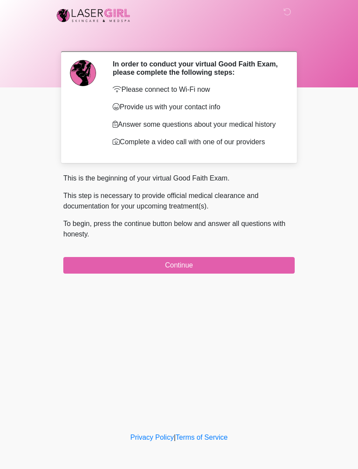 This screenshot has height=469, width=358. Describe the element at coordinates (201, 437) in the screenshot. I see `a: Terms of Service` at that location.